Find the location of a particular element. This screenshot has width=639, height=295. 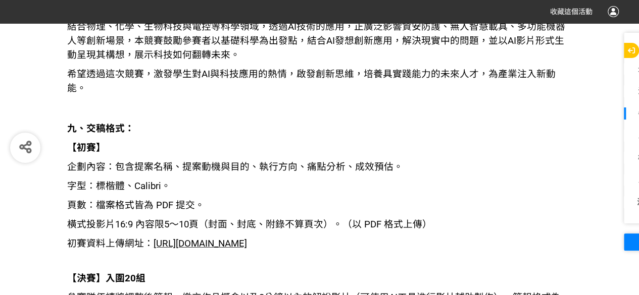

strong: 【初賽】 is located at coordinates (86, 148).